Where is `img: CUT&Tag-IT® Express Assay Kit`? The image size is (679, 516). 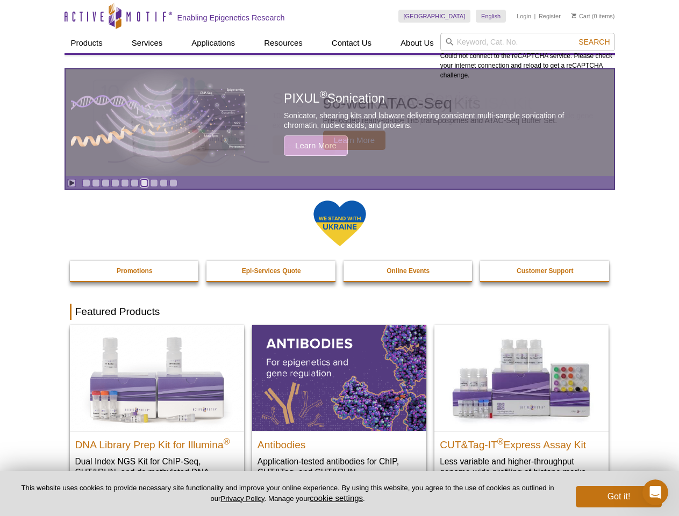
img: CUT&Tag-IT® Express Assay Kit is located at coordinates (522, 378).